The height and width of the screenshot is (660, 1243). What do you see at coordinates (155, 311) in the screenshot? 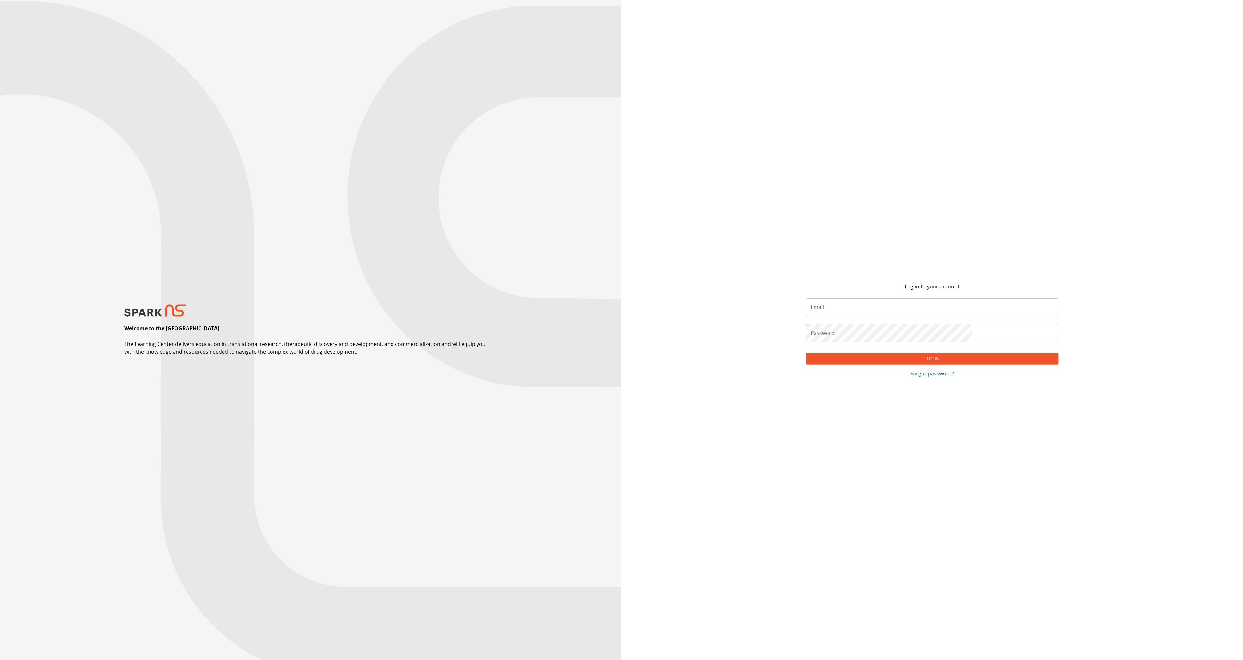
I see `img: SPARK NS` at bounding box center [155, 311].